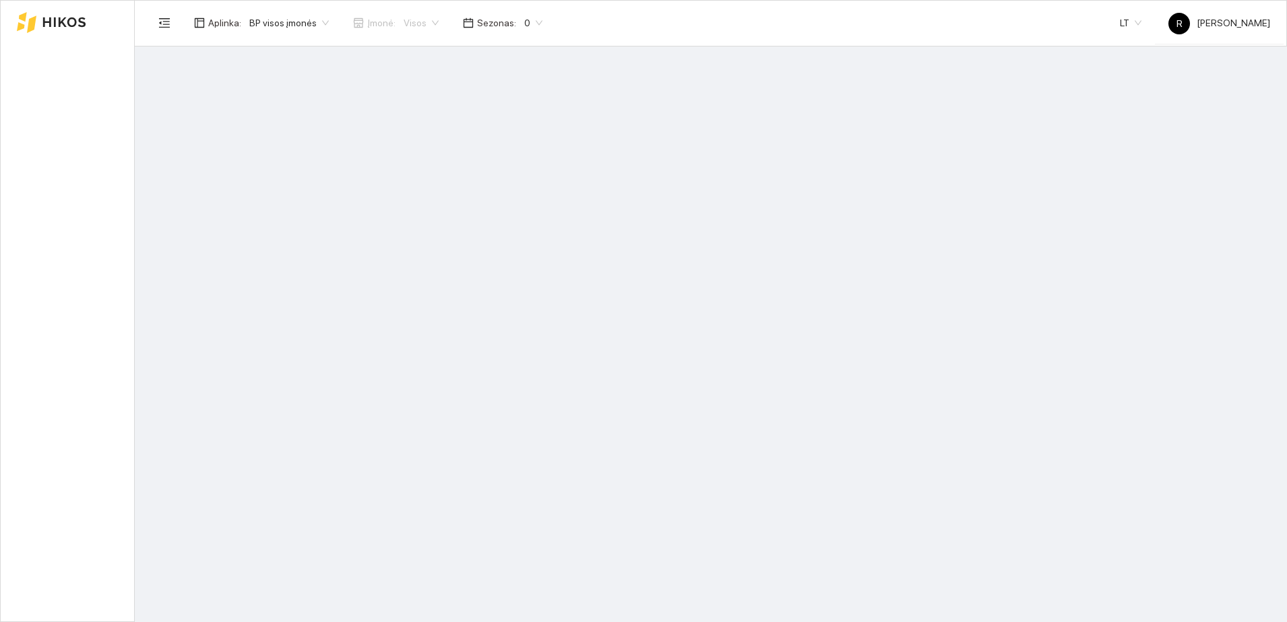  Describe the element at coordinates (1131, 23) in the screenshot. I see `span: LT` at that location.